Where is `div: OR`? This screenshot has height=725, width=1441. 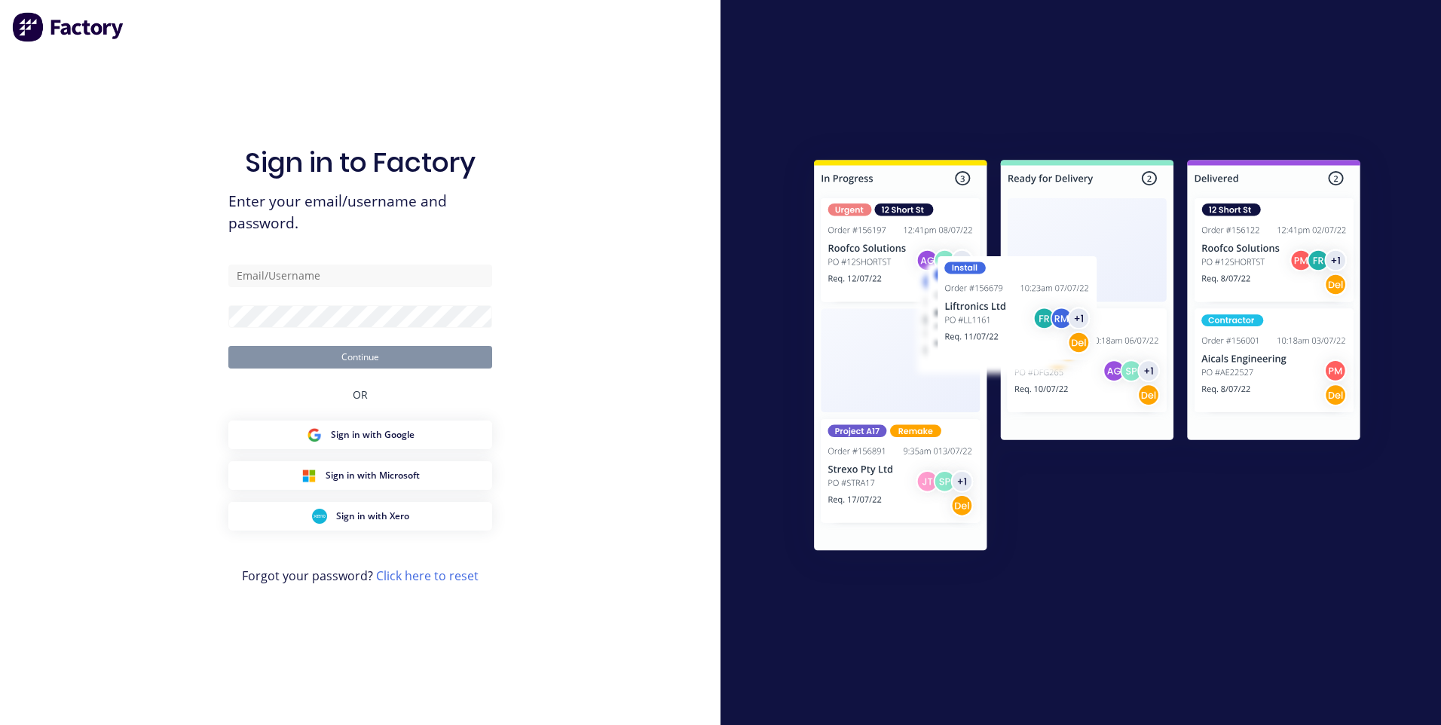 div: OR is located at coordinates (360, 394).